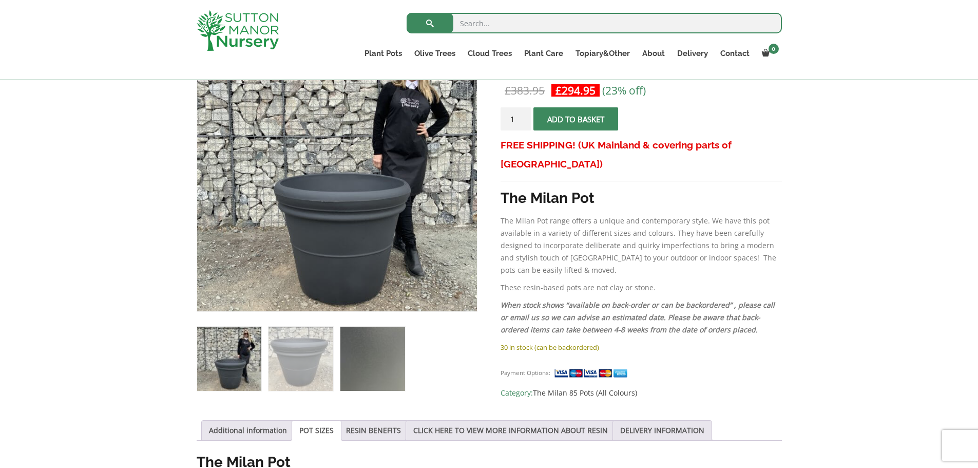 This screenshot has width=978, height=468. Describe the element at coordinates (525, 372) in the screenshot. I see `small: Payment Options:` at that location.